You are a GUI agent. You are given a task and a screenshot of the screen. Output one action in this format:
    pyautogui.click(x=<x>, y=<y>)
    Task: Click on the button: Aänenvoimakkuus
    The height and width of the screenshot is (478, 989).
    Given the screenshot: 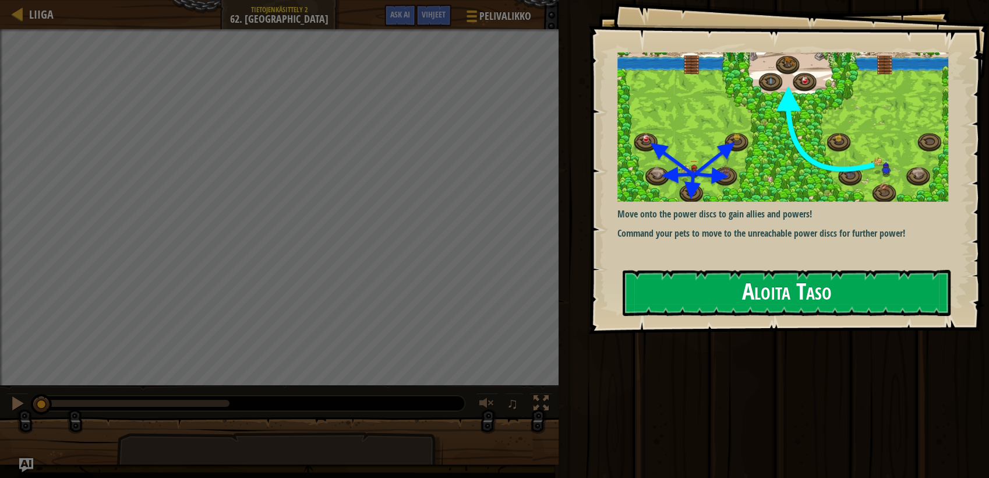 What is the action you would take?
    pyautogui.click(x=487, y=404)
    